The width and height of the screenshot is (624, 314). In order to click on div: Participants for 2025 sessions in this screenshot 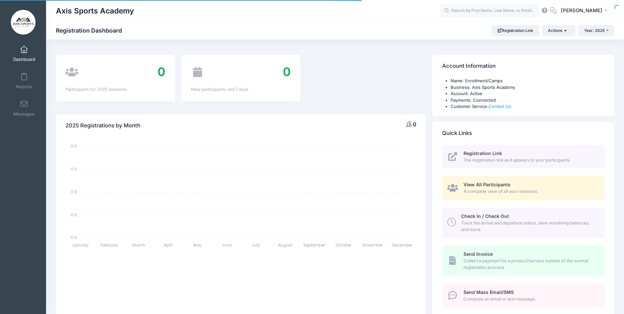, I will do `click(115, 89)`.